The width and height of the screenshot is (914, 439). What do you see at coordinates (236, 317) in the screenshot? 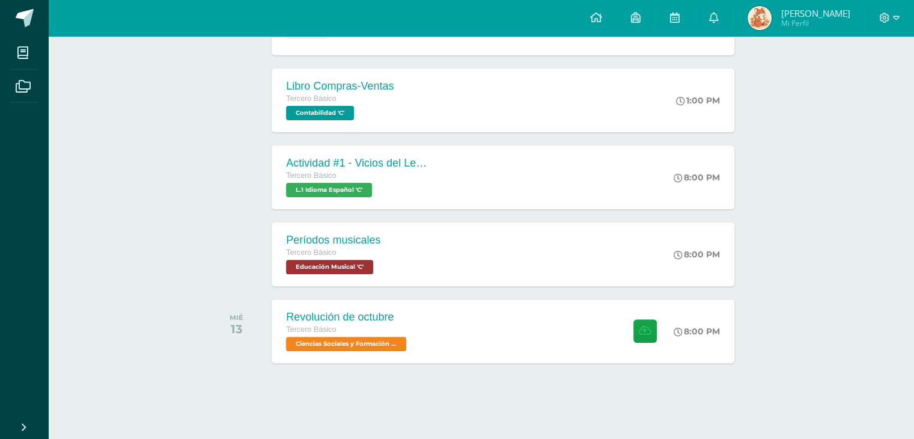
I see `div: MIÉ` at bounding box center [236, 317].